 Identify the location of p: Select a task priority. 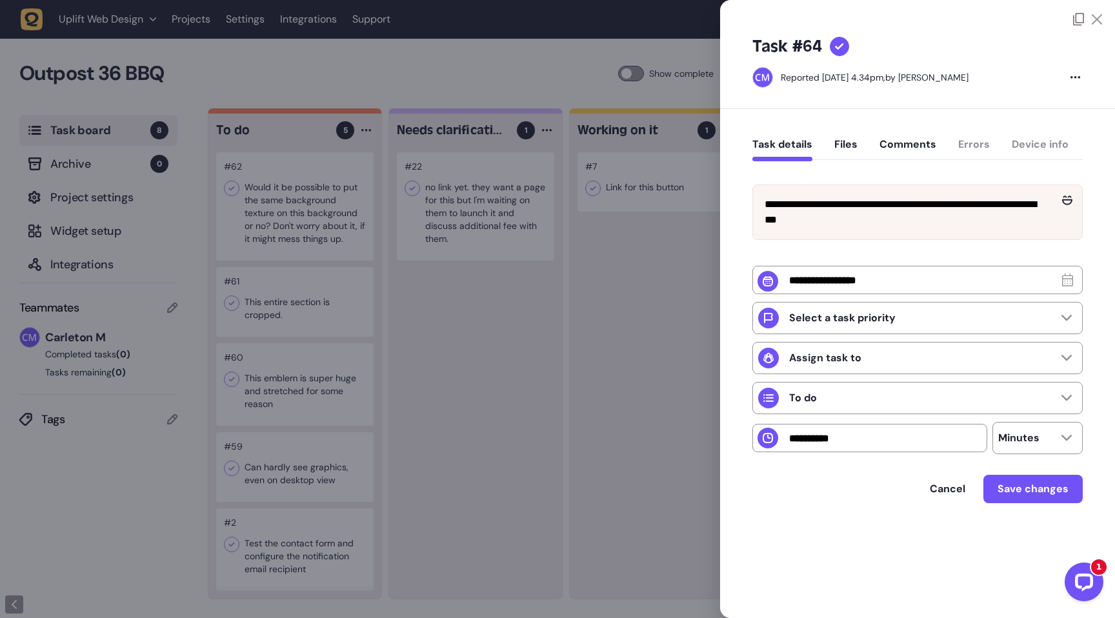
(842, 318).